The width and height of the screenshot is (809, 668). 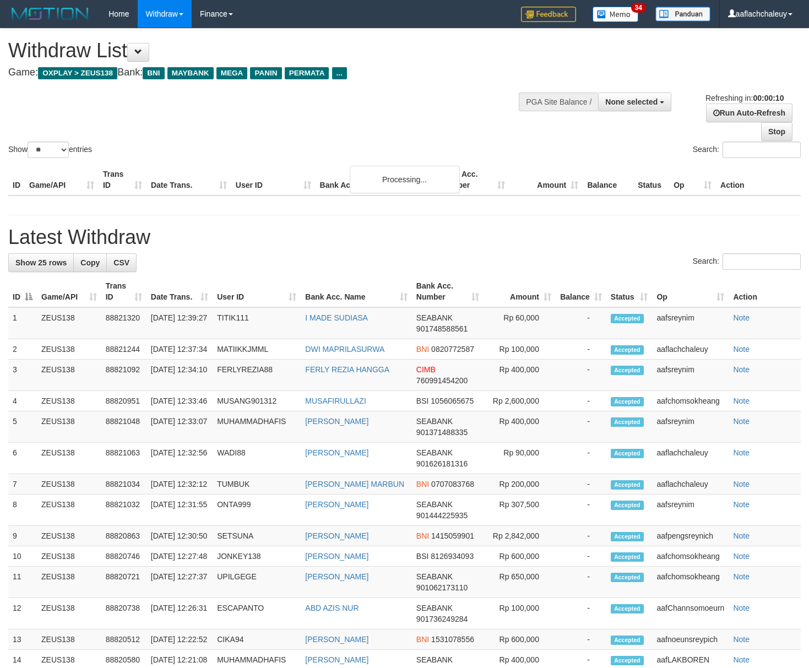 I want to click on th: Game/API, so click(x=62, y=180).